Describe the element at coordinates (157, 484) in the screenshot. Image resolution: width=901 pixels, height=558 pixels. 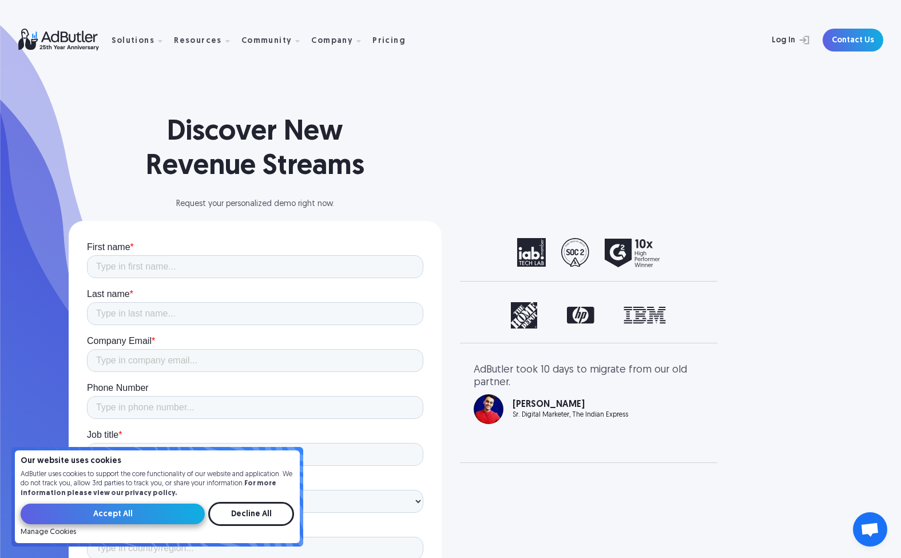
I see `p: AdButler uses cookies to support the core functionality of our website and application. We do not...` at that location.